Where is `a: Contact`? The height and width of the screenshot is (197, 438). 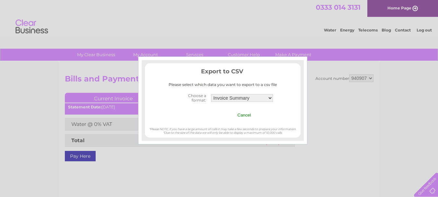 a: Contact is located at coordinates (403, 30).